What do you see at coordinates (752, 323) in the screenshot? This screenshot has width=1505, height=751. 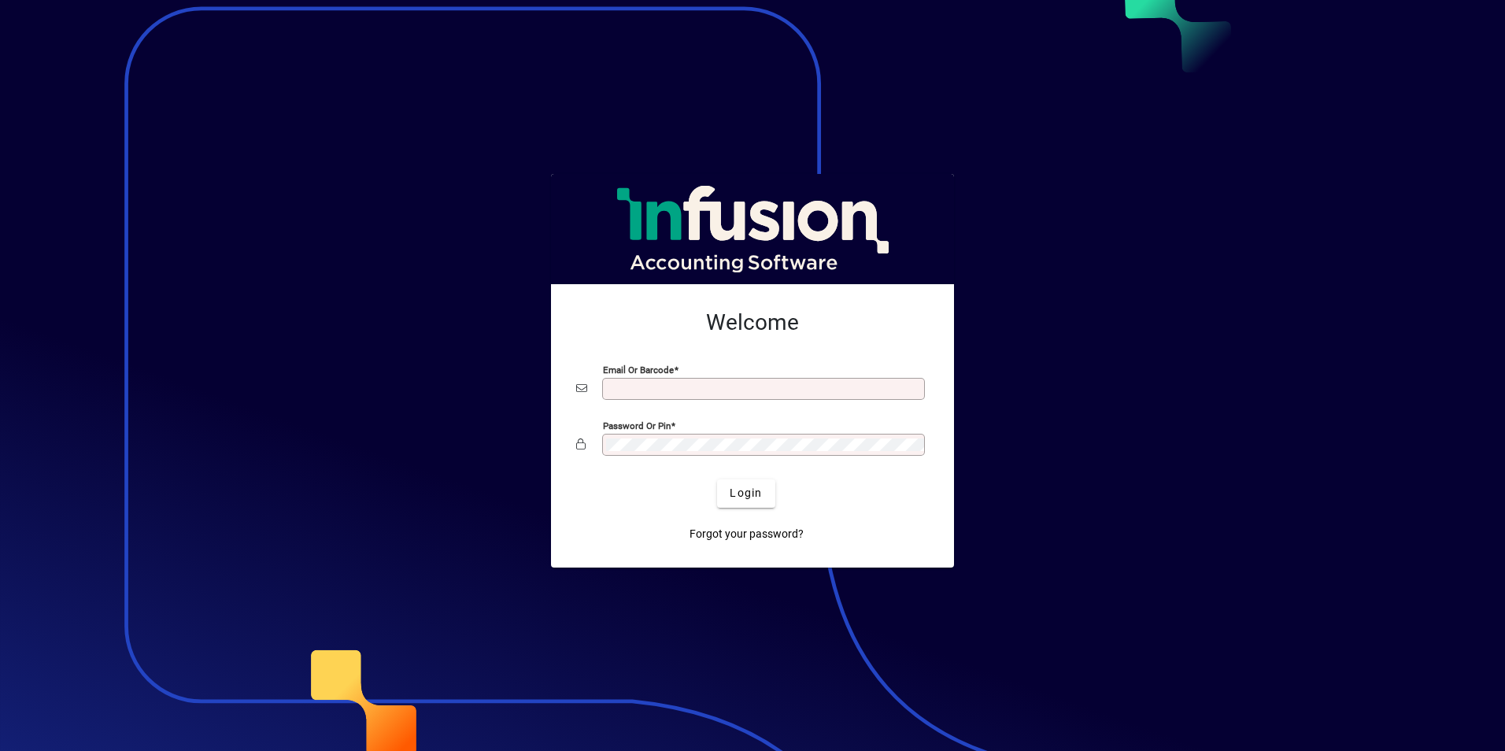 I see `h2: Welcome` at bounding box center [752, 323].